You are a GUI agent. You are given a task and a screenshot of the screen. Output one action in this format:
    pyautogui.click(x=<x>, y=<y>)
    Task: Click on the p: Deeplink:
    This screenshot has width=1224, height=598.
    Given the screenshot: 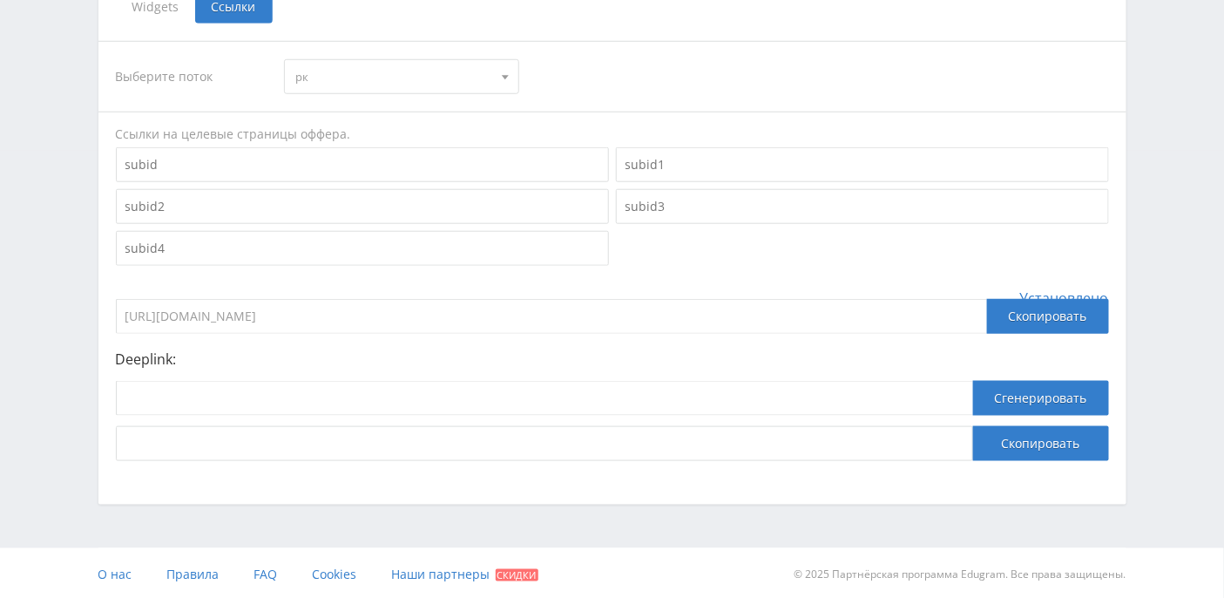 What is the action you would take?
    pyautogui.click(x=612, y=359)
    